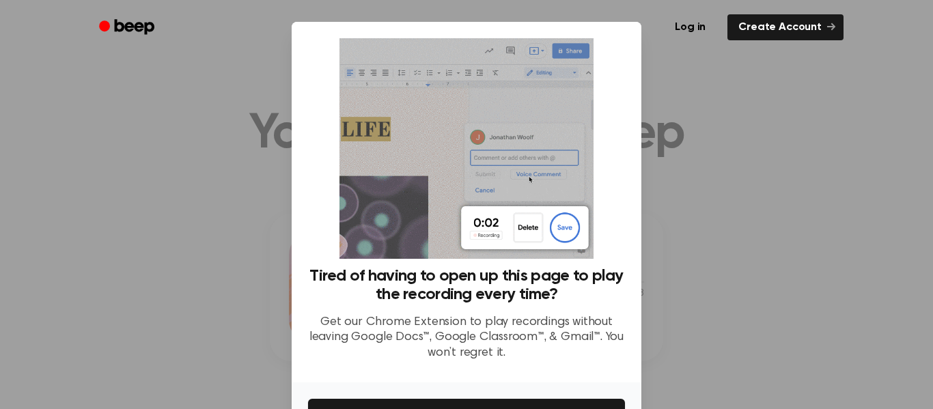 This screenshot has width=933, height=409. Describe the element at coordinates (785, 27) in the screenshot. I see `a: Create Account` at that location.